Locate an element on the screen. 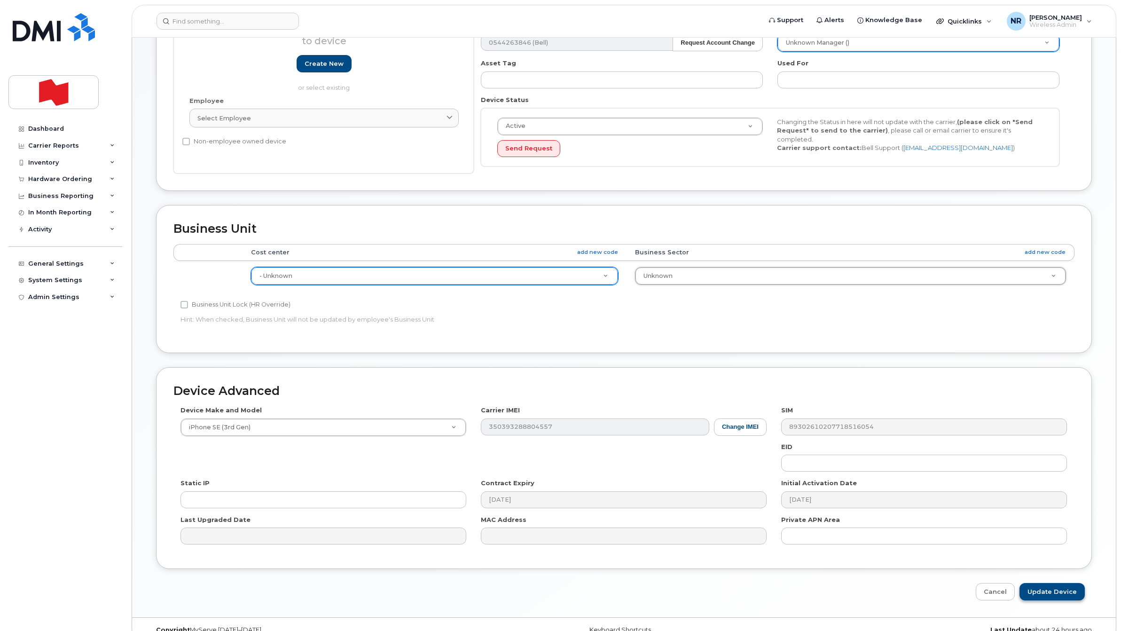 The height and width of the screenshot is (631, 1121). span: Select employee is located at coordinates (224, 118).